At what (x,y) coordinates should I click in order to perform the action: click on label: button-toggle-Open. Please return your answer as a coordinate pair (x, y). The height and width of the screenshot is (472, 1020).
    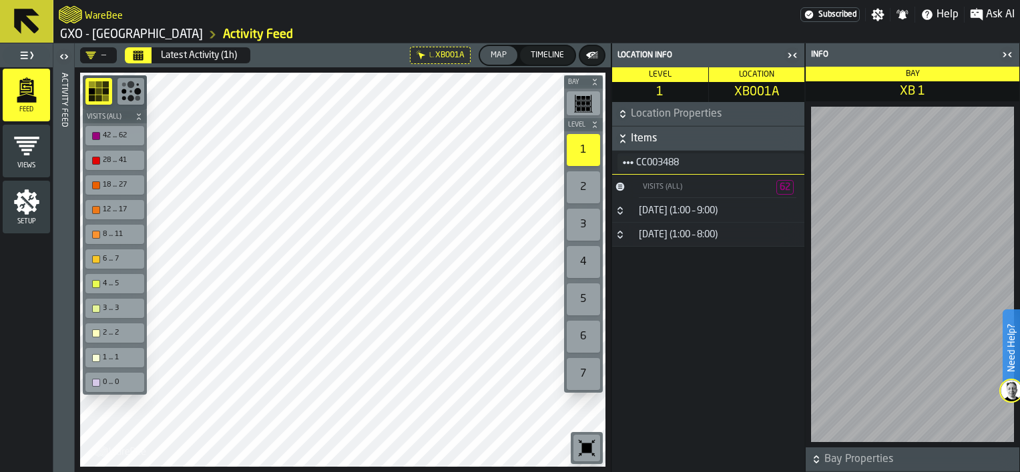
    Looking at the image, I should click on (64, 58).